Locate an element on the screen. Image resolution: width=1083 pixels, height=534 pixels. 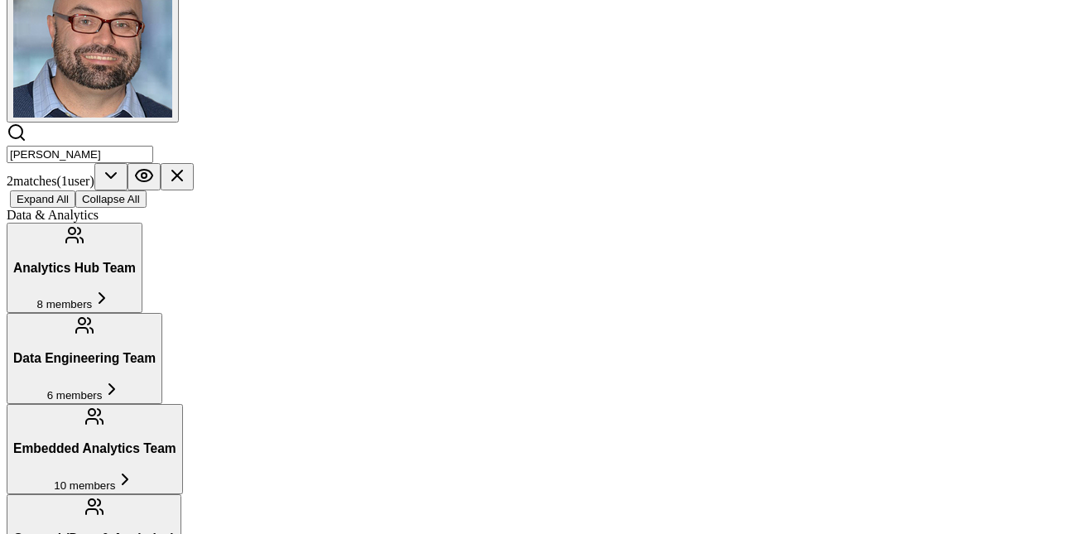
button: Hide teams without matches is located at coordinates (144, 176).